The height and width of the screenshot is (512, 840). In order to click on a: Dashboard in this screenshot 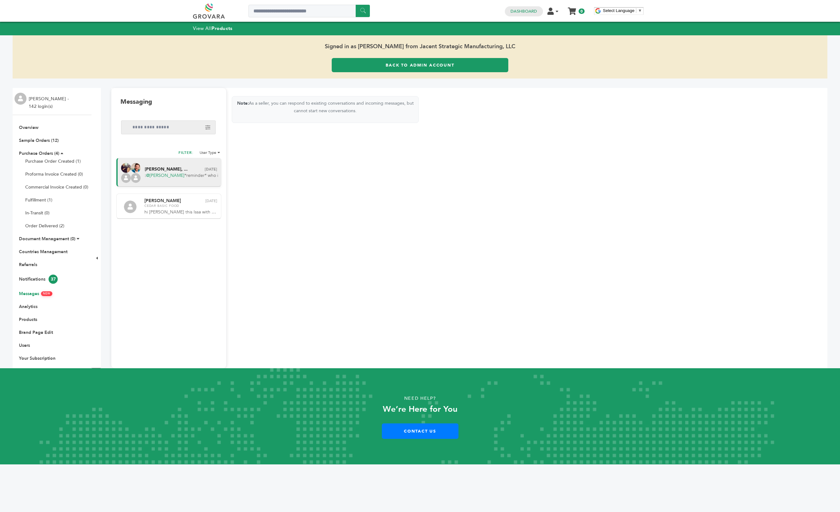, I will do `click(524, 11)`.